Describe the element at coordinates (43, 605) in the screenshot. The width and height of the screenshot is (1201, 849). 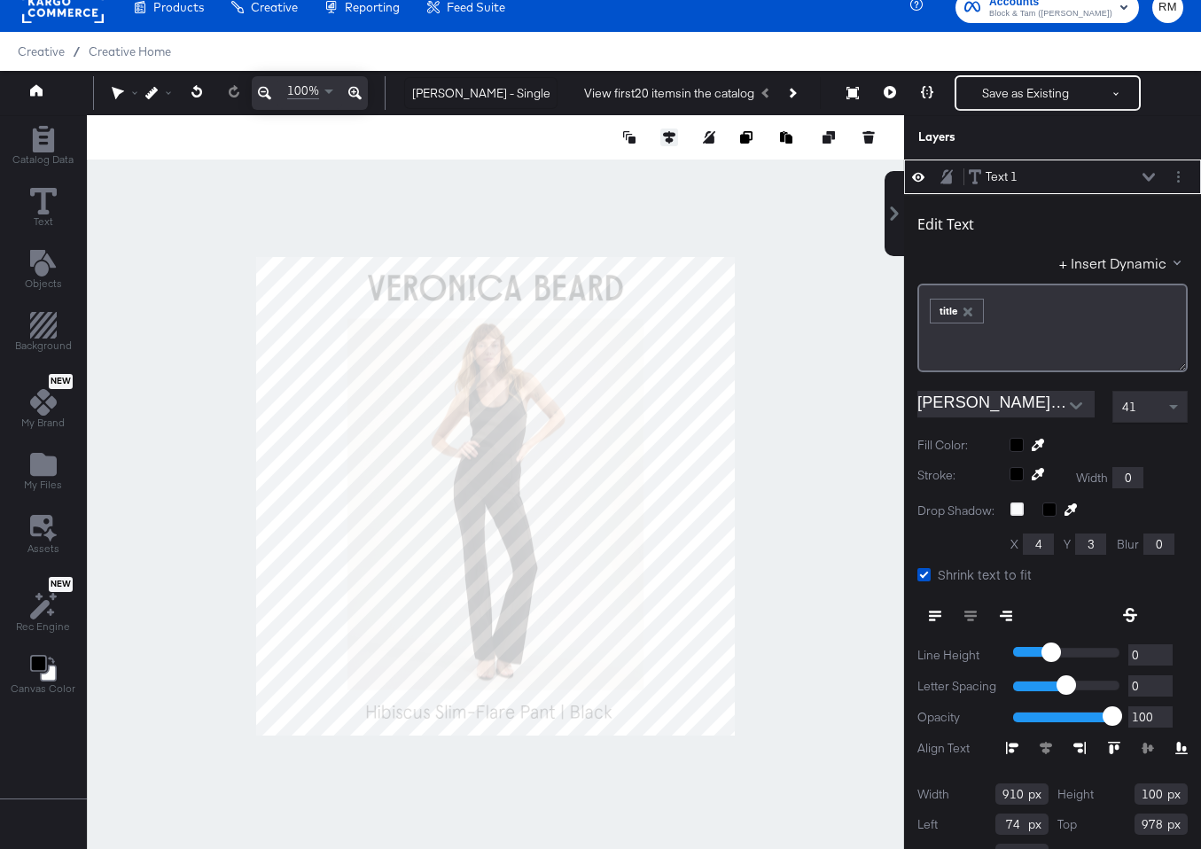
I see `button: NewRec Engine` at that location.